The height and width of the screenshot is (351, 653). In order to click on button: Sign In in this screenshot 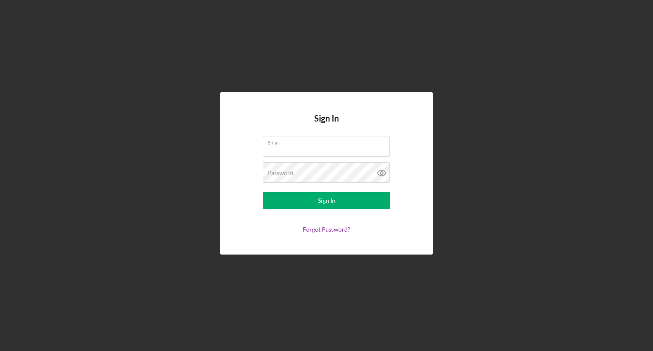, I will do `click(327, 201)`.